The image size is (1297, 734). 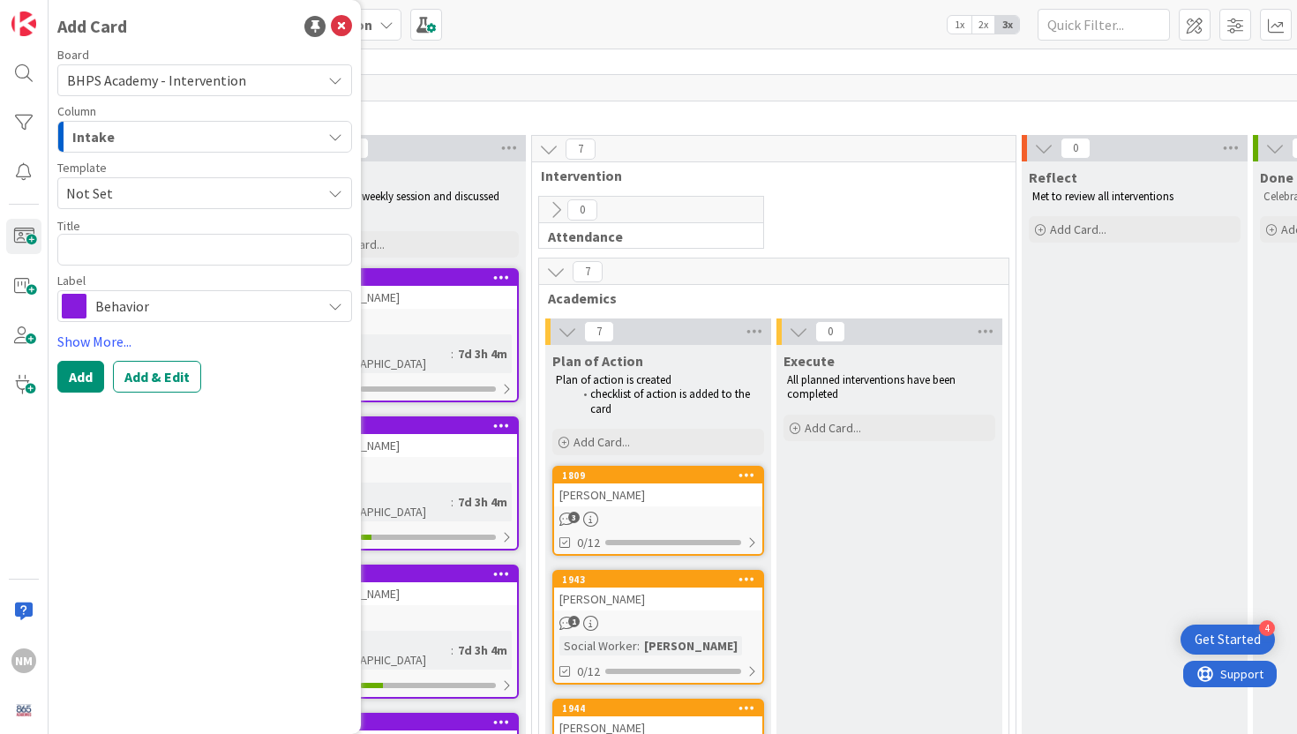 I want to click on div: Social Worker, so click(x=598, y=646).